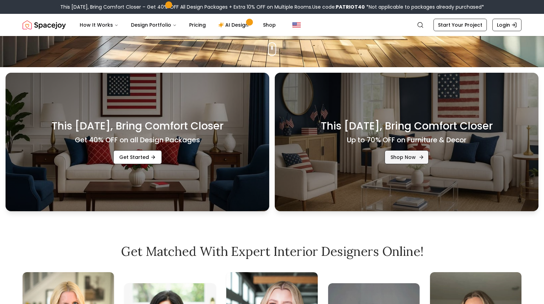 The width and height of the screenshot is (544, 304). Describe the element at coordinates (137, 140) in the screenshot. I see `h4: Get 40% OFF on all Design Packages` at that location.